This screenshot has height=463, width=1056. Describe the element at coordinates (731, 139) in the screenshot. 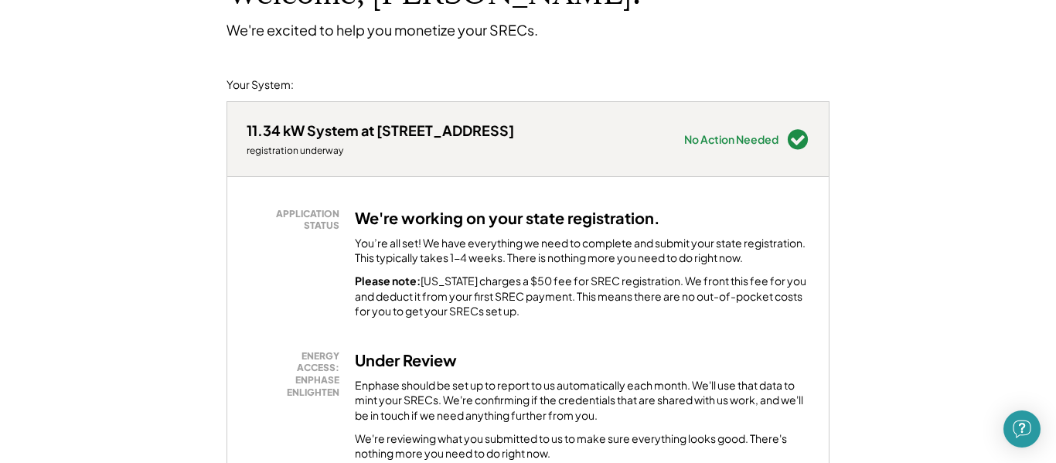

I see `div: No Action Needed` at that location.